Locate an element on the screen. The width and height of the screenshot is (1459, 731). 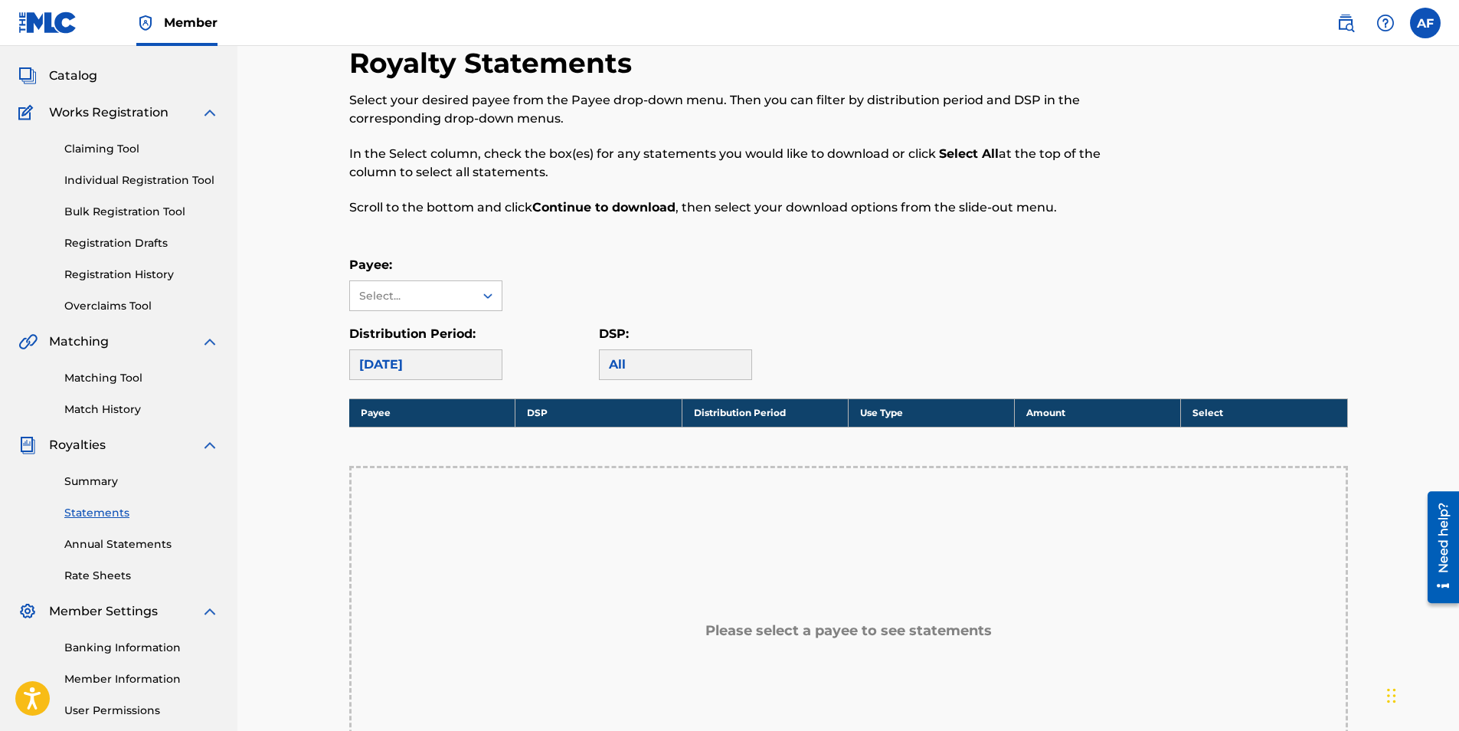
img: MLC Logo is located at coordinates (47, 22).